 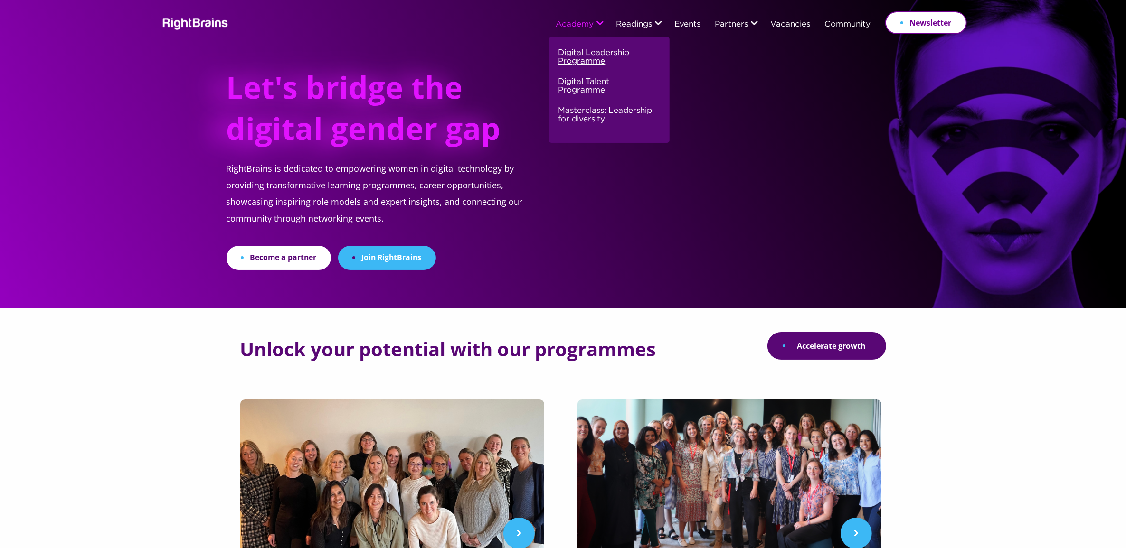 What do you see at coordinates (608, 119) in the screenshot?
I see `a: Masterclass: Leadership for diversity` at bounding box center [608, 119].